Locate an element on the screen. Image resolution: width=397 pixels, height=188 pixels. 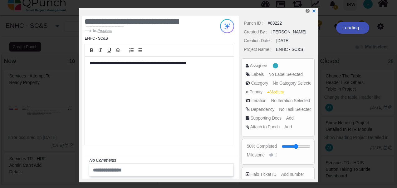
i: No Comments is located at coordinates (103, 160).